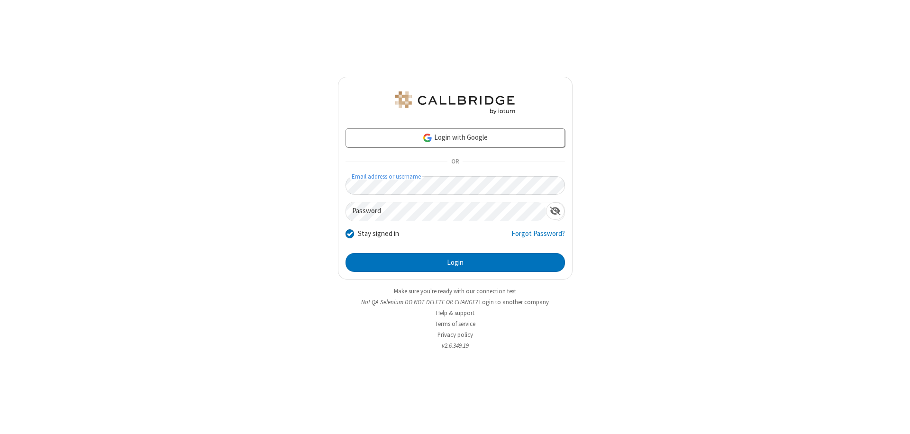 This screenshot has height=434, width=910. I want to click on a: Make sure you're ready with our connection test, so click(455, 291).